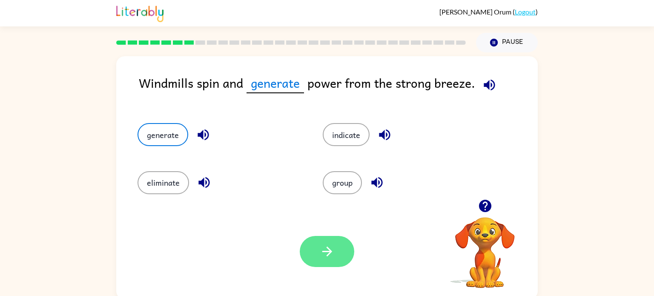 This screenshot has height=296, width=654. What do you see at coordinates (525, 11) in the screenshot?
I see `a: Logout` at bounding box center [525, 11].